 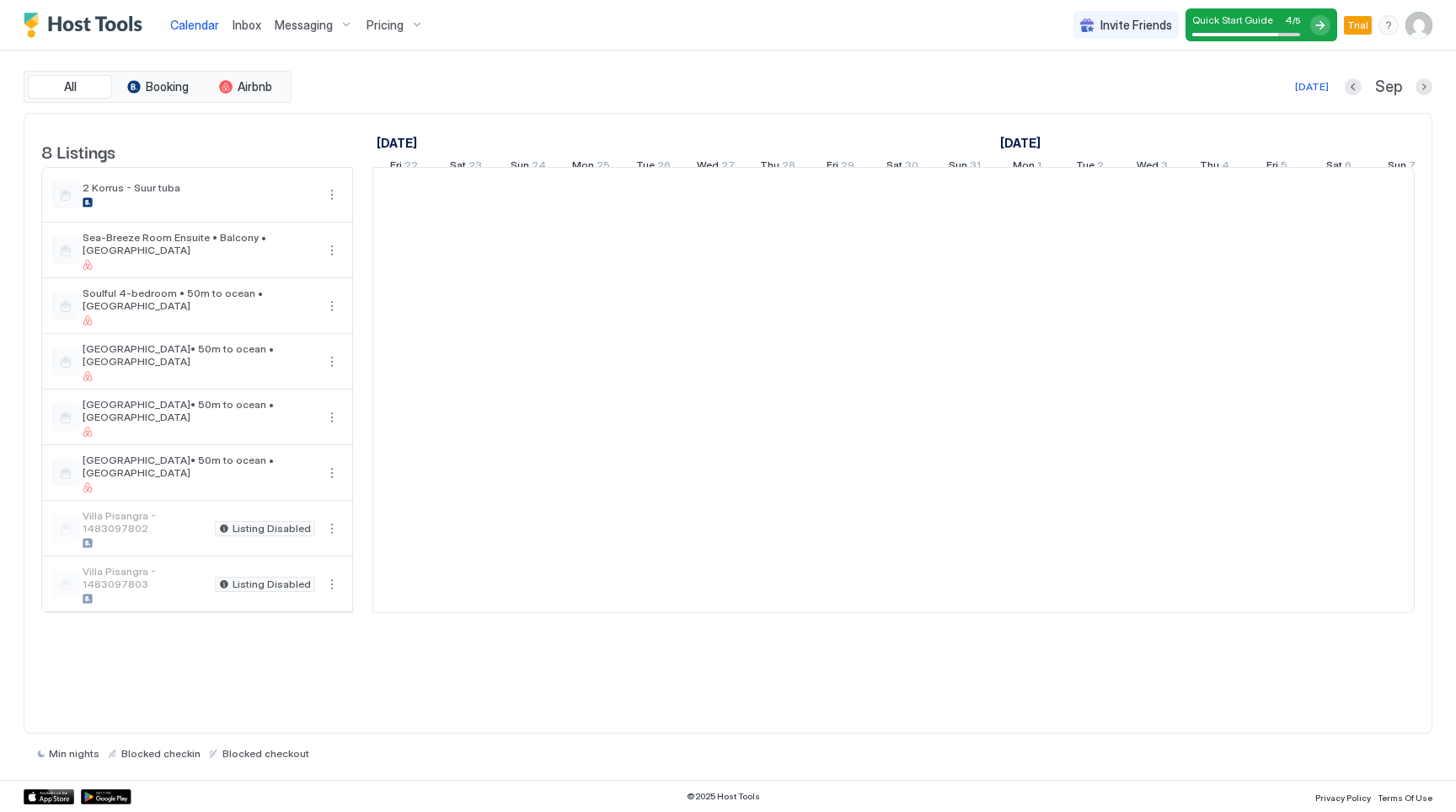 What do you see at coordinates (1405, 797) in the screenshot?
I see `span: Terms Of Use` at bounding box center [1405, 797].